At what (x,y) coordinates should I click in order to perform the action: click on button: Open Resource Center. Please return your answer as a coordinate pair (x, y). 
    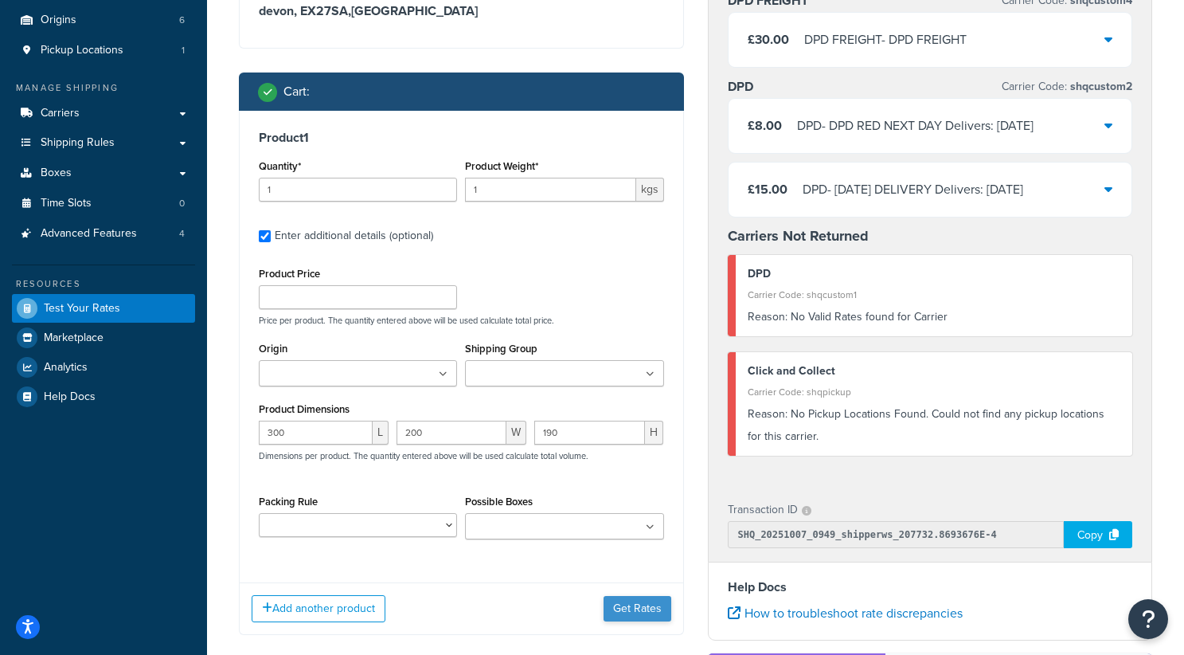
    Looking at the image, I should click on (1148, 619).